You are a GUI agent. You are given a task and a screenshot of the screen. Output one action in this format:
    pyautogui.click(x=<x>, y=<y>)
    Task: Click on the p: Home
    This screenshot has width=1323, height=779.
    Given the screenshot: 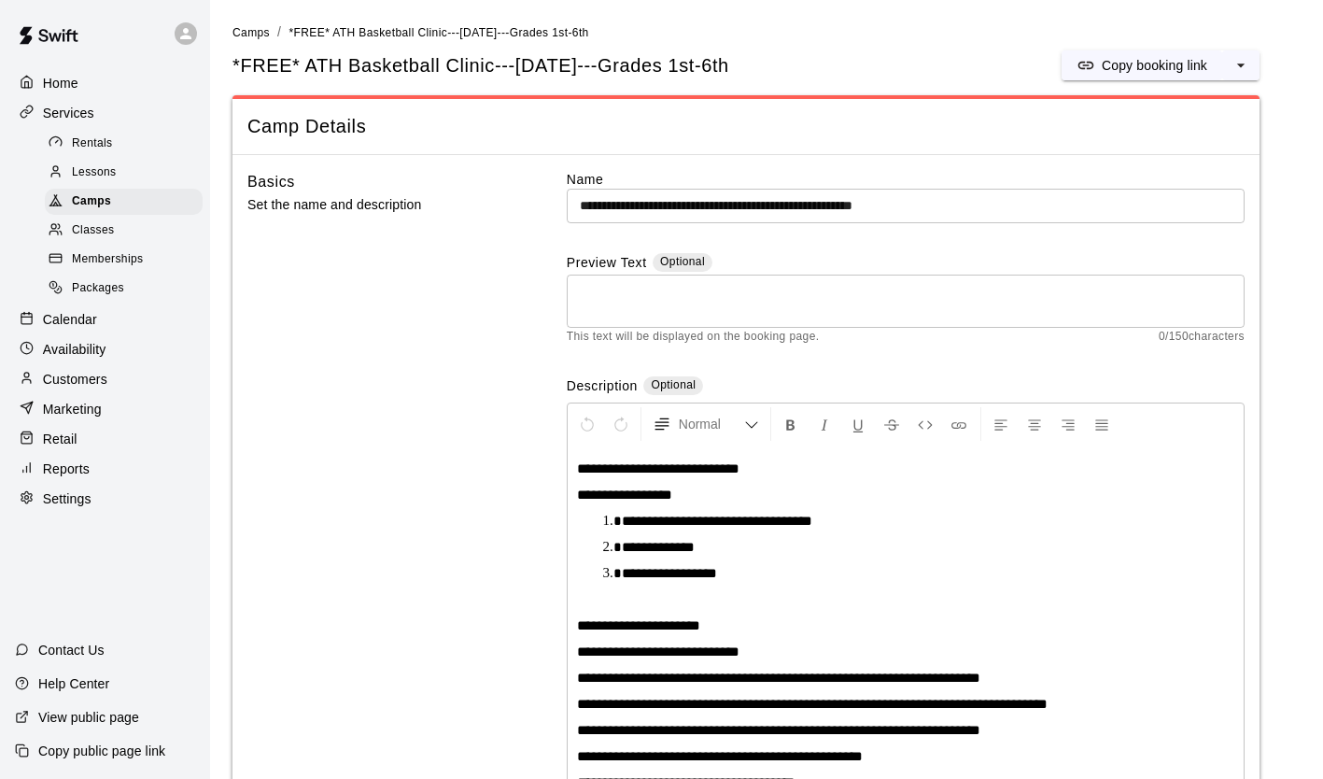 What is the action you would take?
    pyautogui.click(x=61, y=83)
    